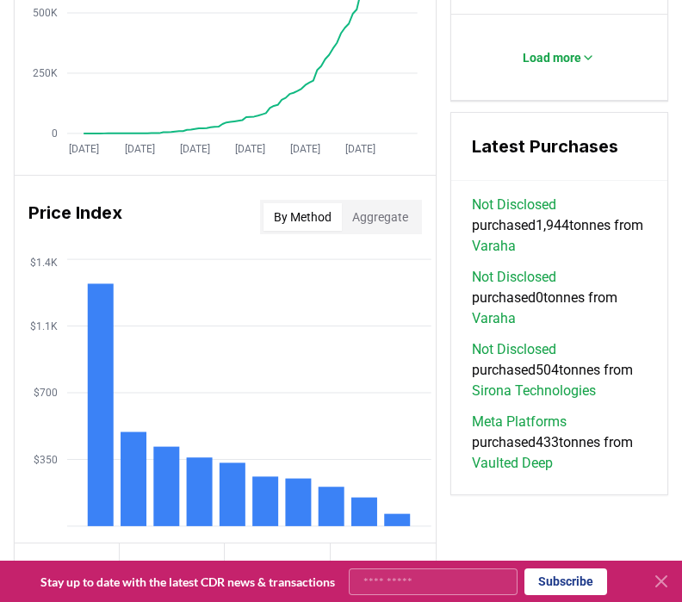  Describe the element at coordinates (559, 58) in the screenshot. I see `button: Load more` at that location.